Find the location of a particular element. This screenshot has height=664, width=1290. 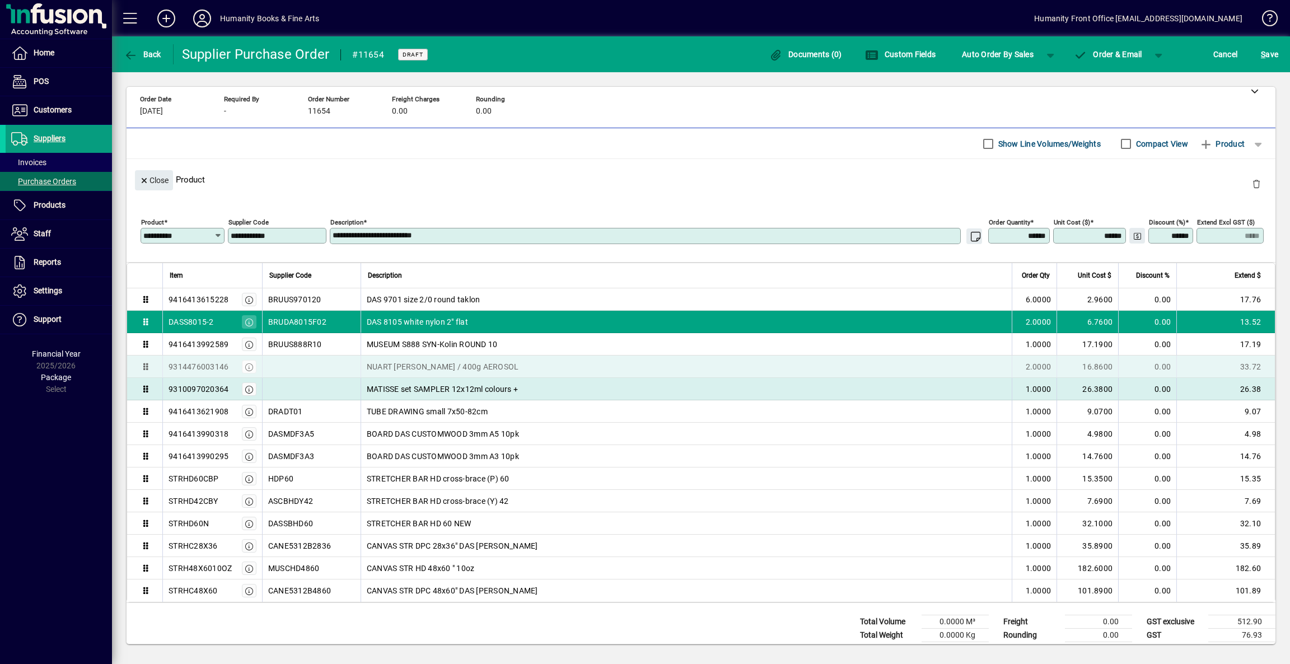

span: DAS 9701 size 2/0 round taklon is located at coordinates (423, 300).